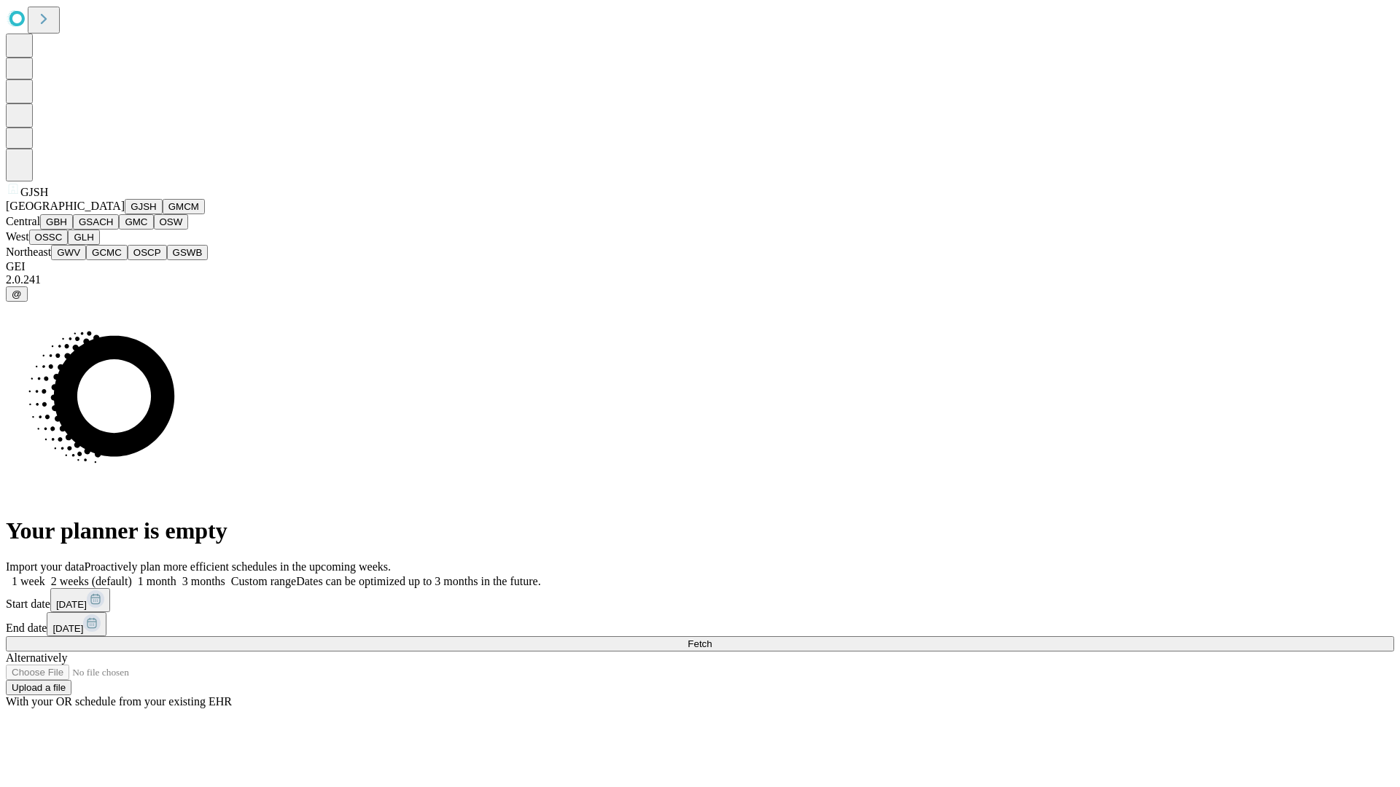 The width and height of the screenshot is (1400, 787). I want to click on button: OSCP, so click(147, 252).